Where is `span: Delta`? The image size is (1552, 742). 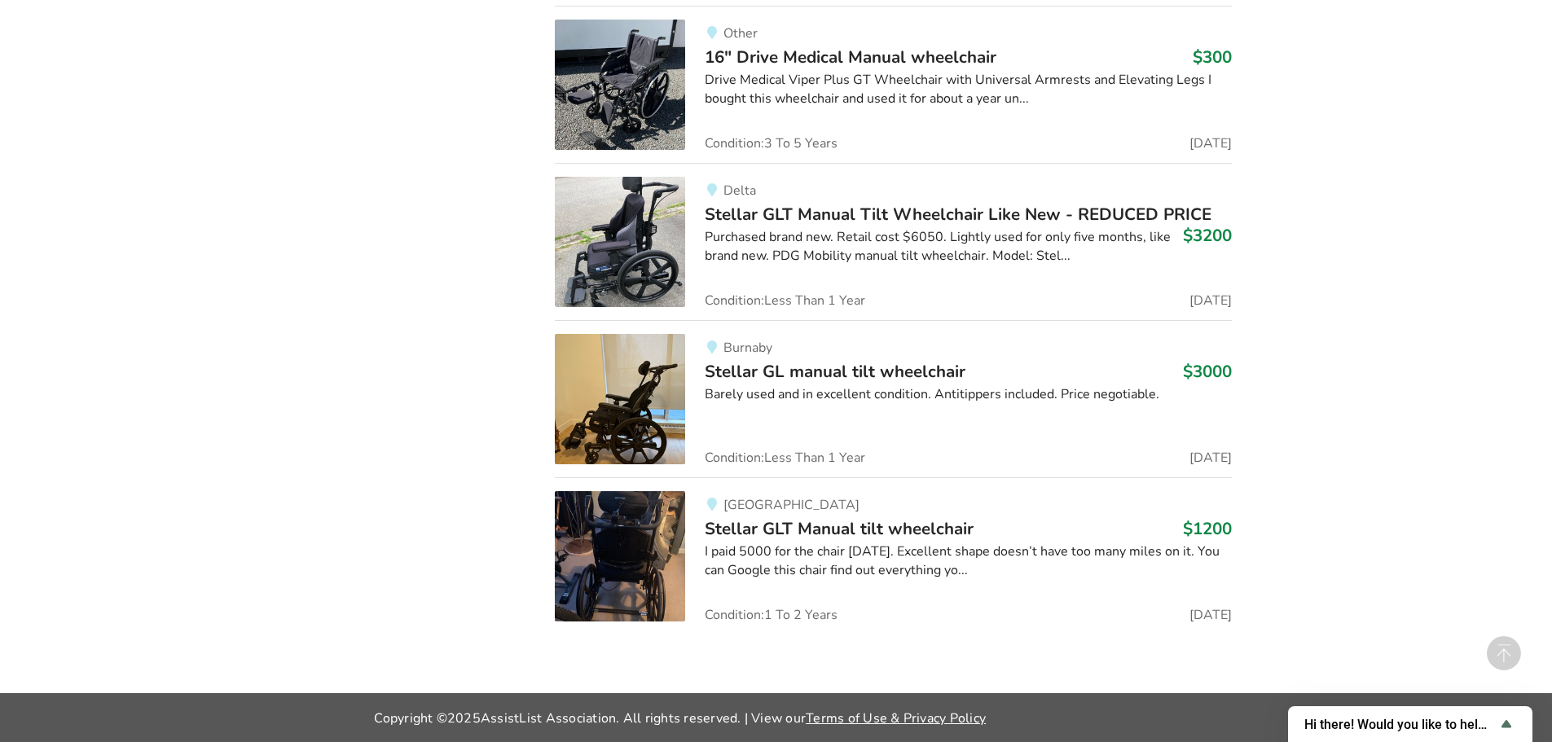
span: Delta is located at coordinates (740, 191).